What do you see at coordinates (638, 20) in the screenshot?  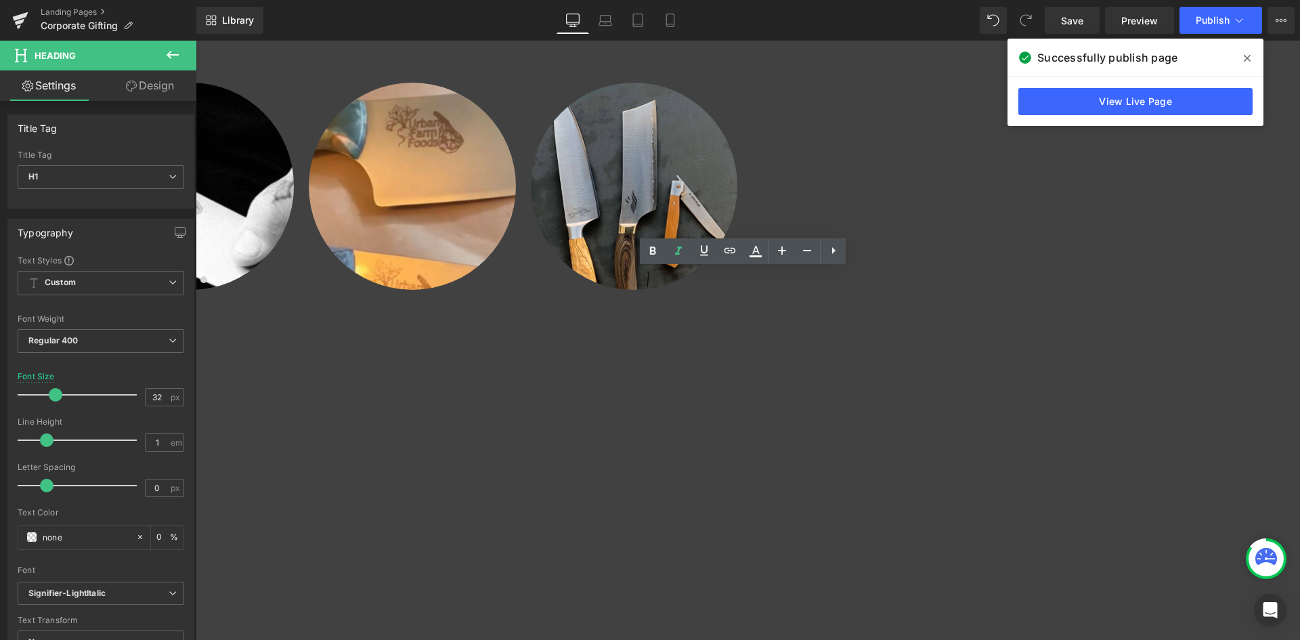 I see `a: Tablet` at bounding box center [638, 20].